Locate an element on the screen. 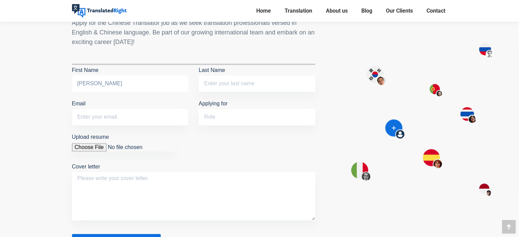 The height and width of the screenshot is (237, 519). label: Upload resume is located at coordinates (123, 142).